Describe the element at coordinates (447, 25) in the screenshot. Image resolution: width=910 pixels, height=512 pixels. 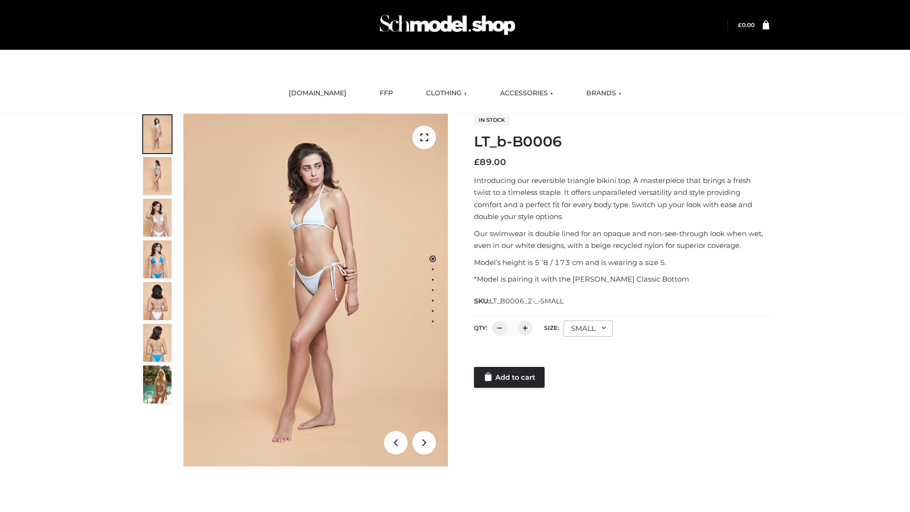
I see `img: Schmodel Admin 964` at that location.